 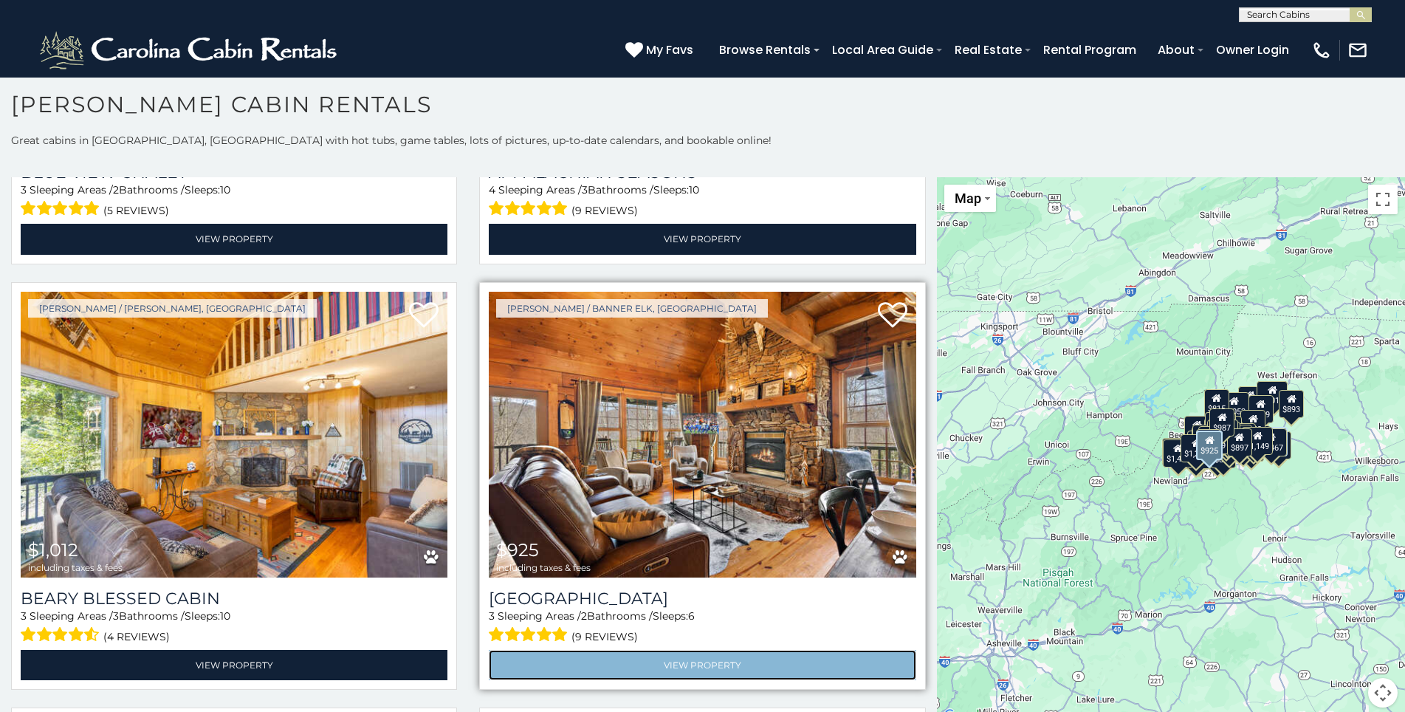 What do you see at coordinates (518, 549) in the screenshot?
I see `span: $925` at bounding box center [518, 549].